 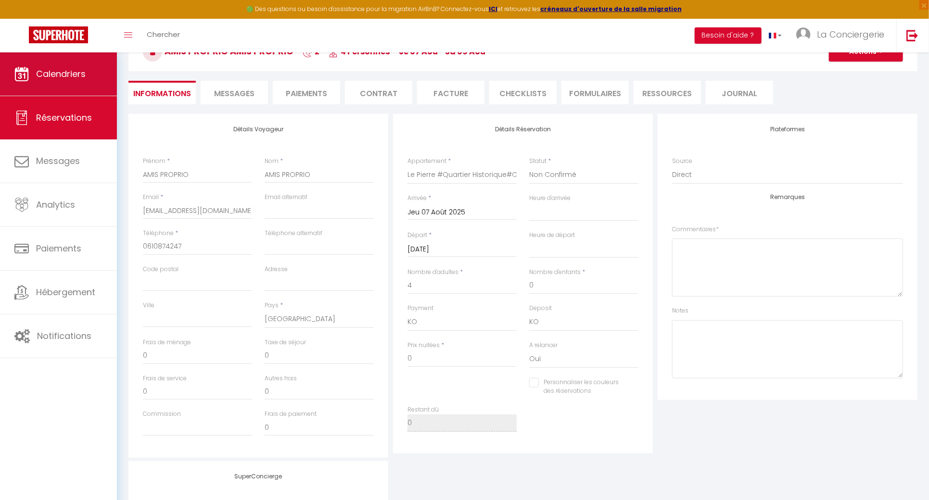 I want to click on li: CHECKLISTS, so click(x=523, y=92).